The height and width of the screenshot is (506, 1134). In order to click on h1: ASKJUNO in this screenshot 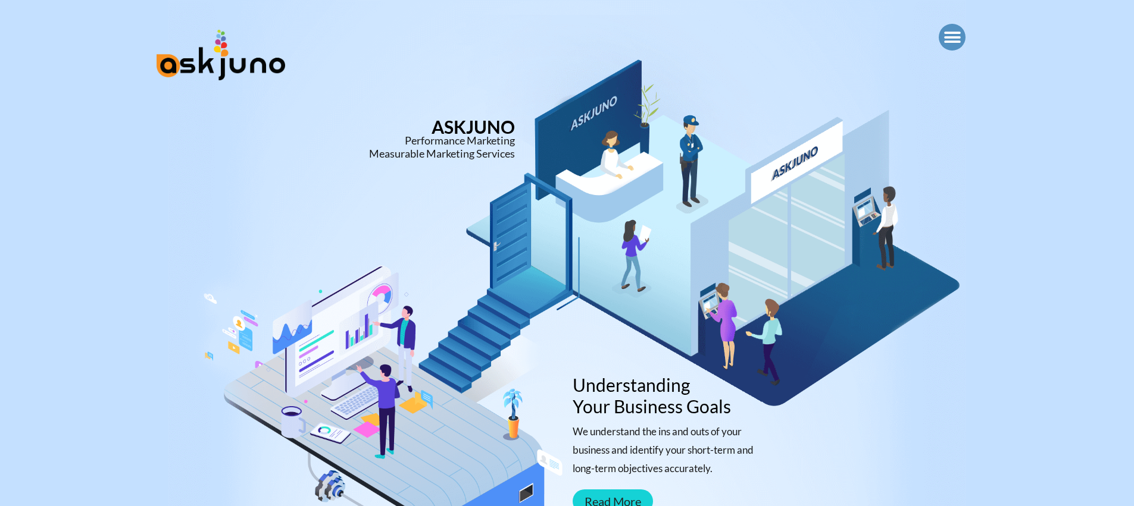, I will do `click(385, 127)`.